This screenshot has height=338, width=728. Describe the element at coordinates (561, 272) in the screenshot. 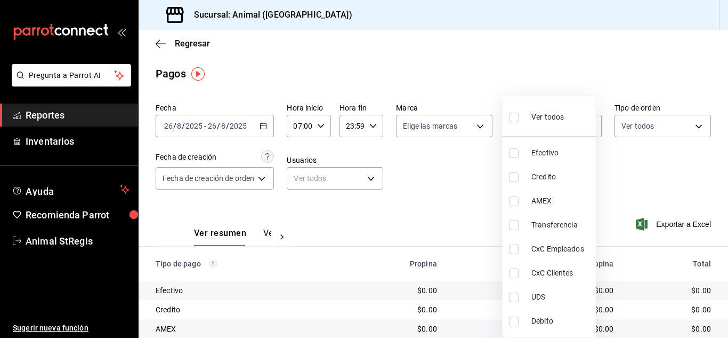

I see `span: CxC Clientes` at that location.